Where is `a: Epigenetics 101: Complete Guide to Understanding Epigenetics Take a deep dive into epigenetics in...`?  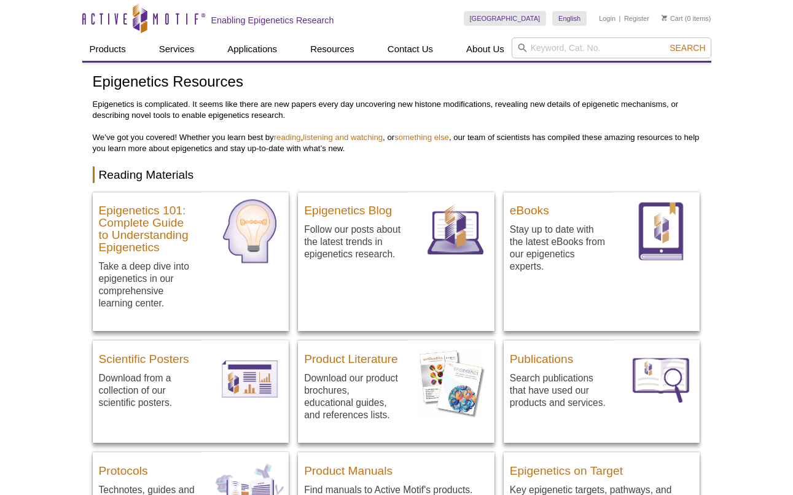
a: Epigenetics 101: Complete Guide to Understanding Epigenetics Take a deep dive into epigenetics in... is located at coordinates (191, 262).